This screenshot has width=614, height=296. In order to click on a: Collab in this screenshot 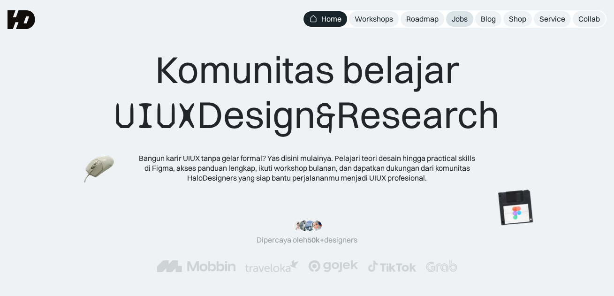, I will do `click(589, 19)`.